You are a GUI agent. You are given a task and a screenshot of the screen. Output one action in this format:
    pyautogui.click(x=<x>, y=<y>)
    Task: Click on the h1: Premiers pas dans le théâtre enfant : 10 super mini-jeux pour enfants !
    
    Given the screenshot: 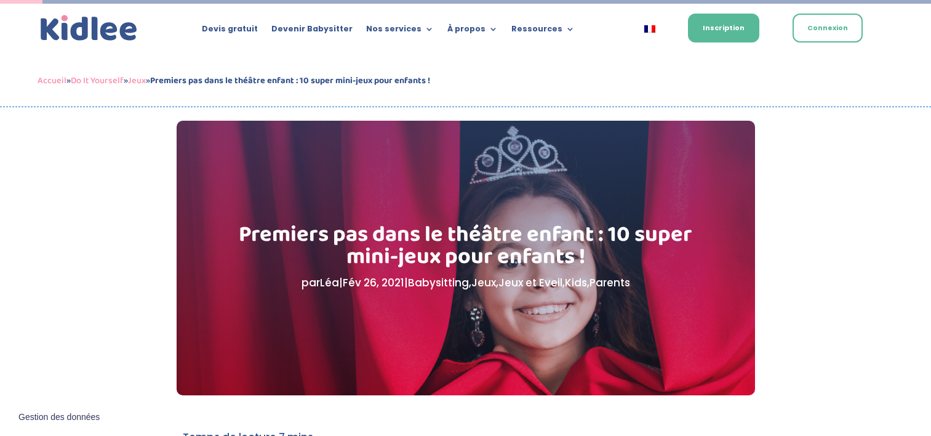 What is the action you would take?
    pyautogui.click(x=465, y=249)
    